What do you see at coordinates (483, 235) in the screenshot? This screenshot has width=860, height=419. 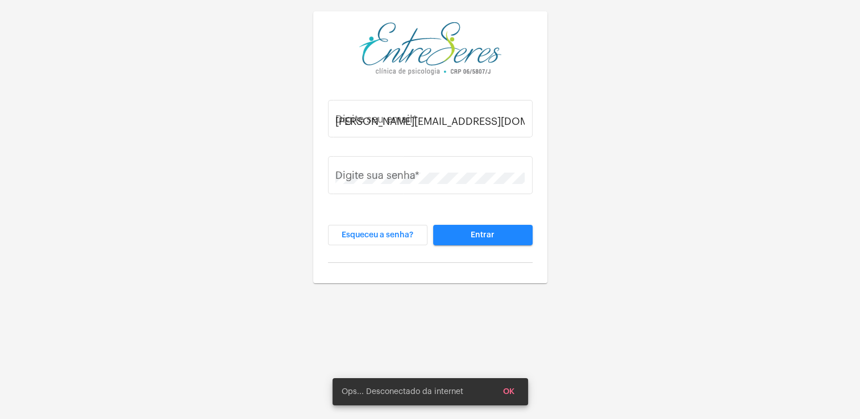 I see `button: Entrar` at bounding box center [483, 235].